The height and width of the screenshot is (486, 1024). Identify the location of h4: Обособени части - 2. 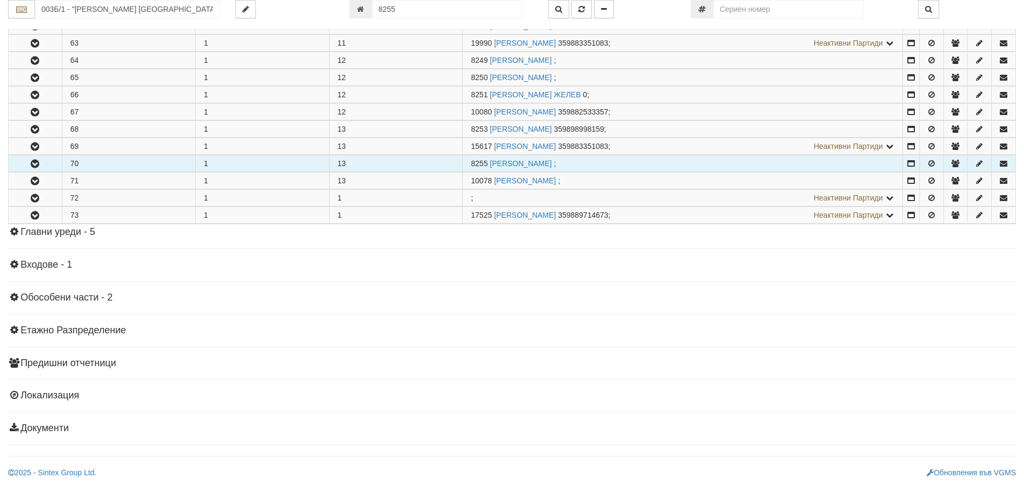
(512, 298).